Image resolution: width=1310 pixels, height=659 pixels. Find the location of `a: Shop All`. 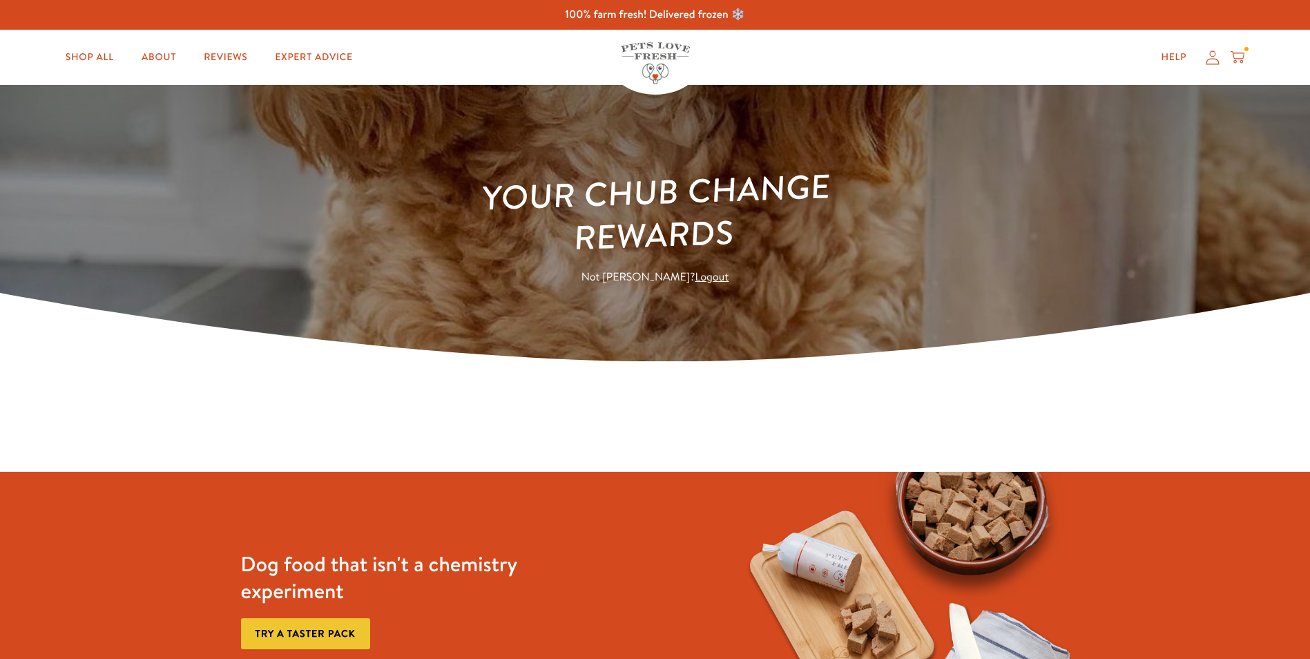

a: Shop All is located at coordinates (90, 57).